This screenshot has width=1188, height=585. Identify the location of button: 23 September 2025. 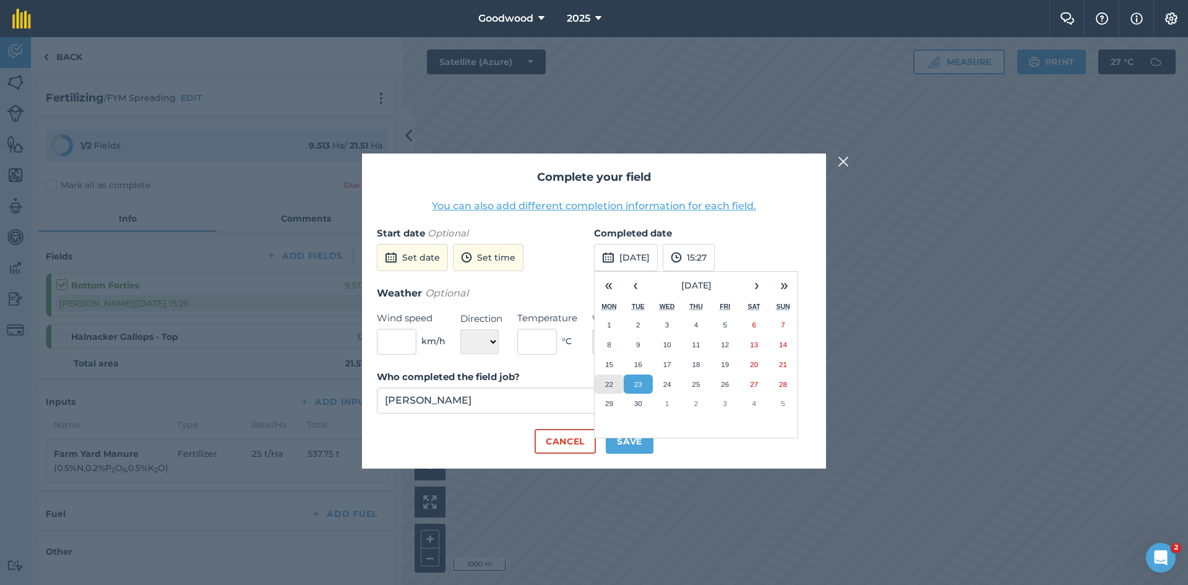
(638, 384).